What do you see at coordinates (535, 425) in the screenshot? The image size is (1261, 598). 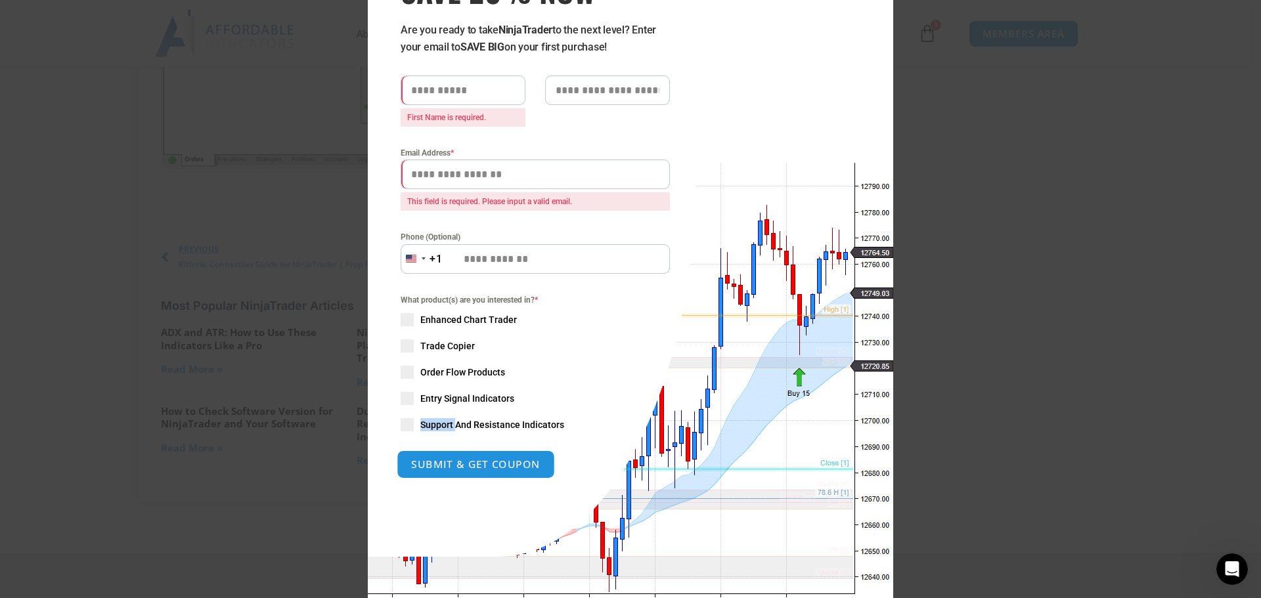 I see `label: Support And Resistance Indicators` at bounding box center [535, 425].